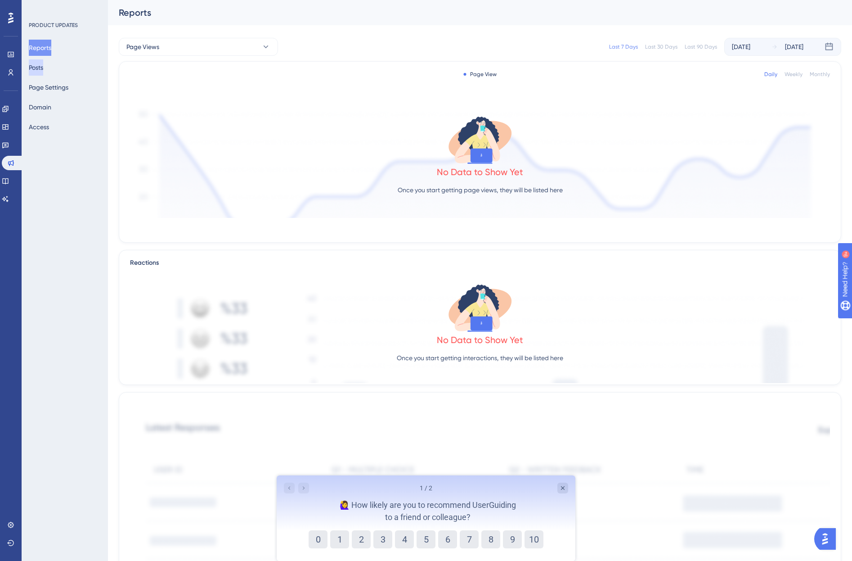  I want to click on button: Page Settings, so click(49, 87).